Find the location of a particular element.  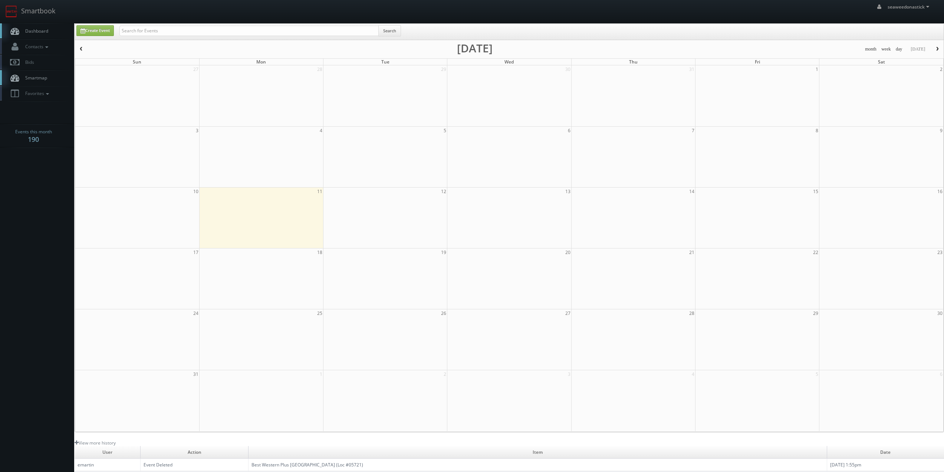

td: User is located at coordinates (108, 452).